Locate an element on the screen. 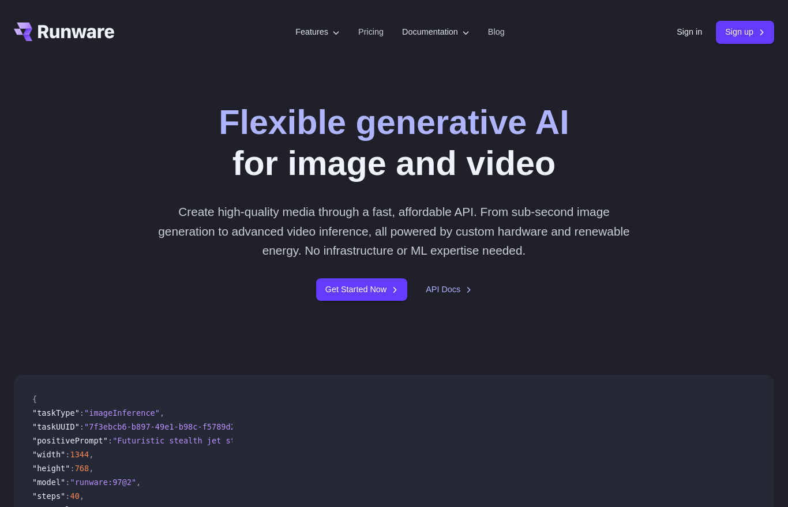 The image size is (788, 507). strong: Flexible generative AI is located at coordinates (394, 122).